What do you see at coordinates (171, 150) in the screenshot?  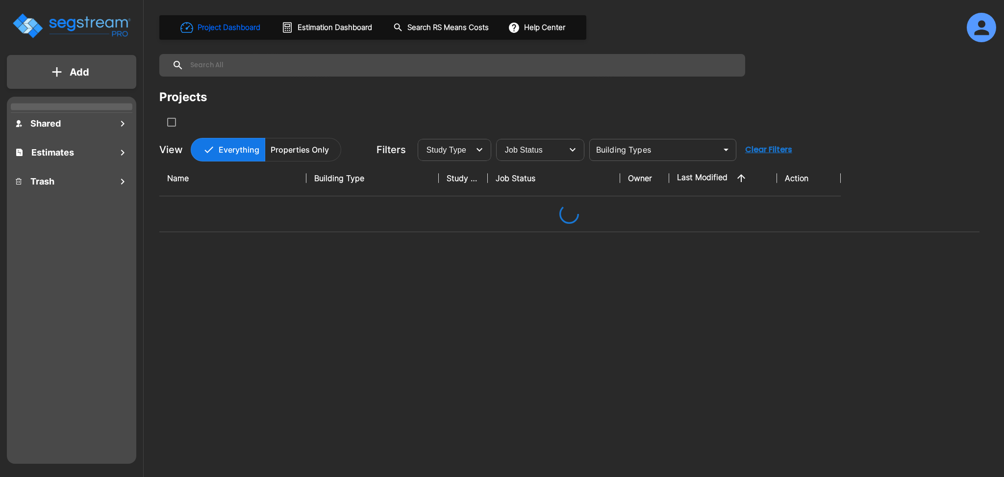 I see `p: View` at bounding box center [171, 150].